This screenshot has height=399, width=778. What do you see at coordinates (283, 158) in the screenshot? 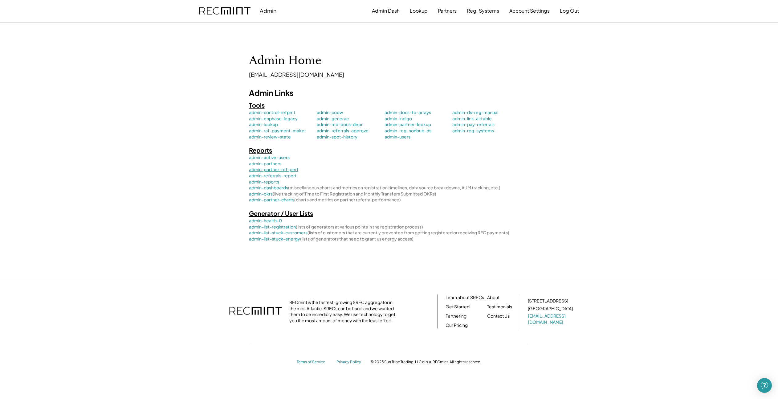
I see `a: admin-active-users` at bounding box center [283, 158].